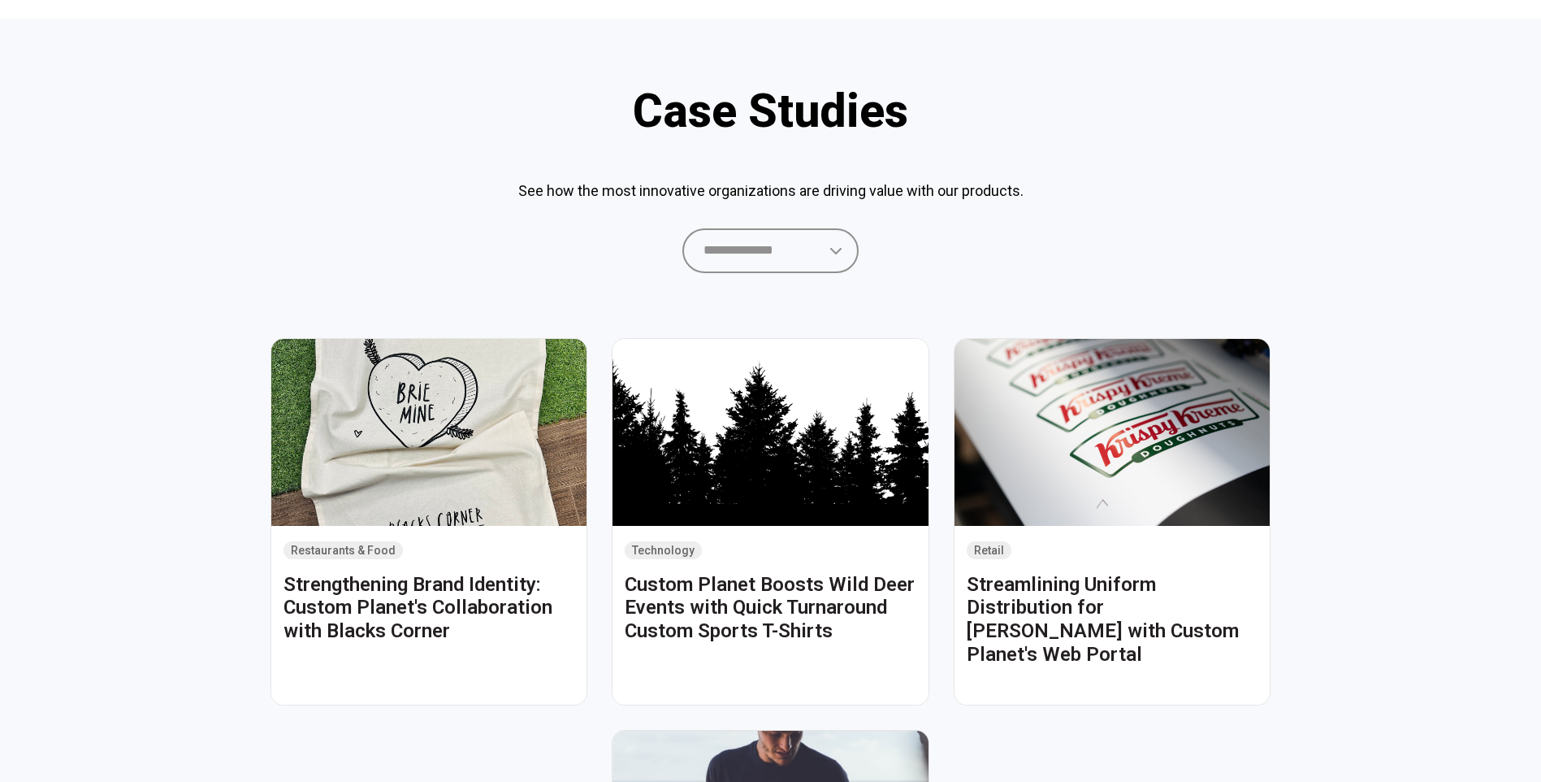  What do you see at coordinates (771, 191) in the screenshot?
I see `p: See how the most innovative organizations are driving value with our products.` at bounding box center [771, 191].